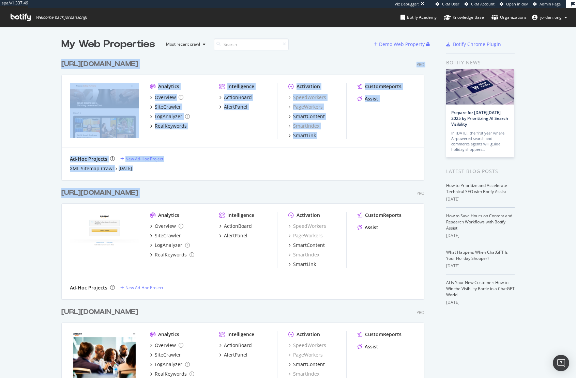 The height and width of the screenshot is (378, 576). What do you see at coordinates (89, 159) in the screenshot?
I see `div: Ad-Hoc Projects` at bounding box center [89, 159].